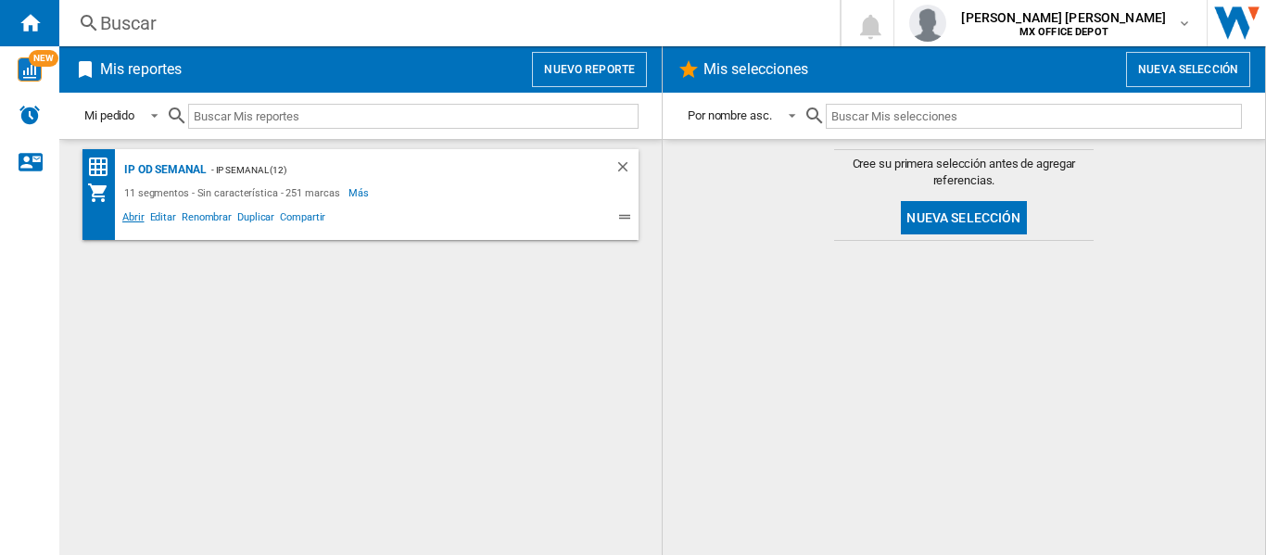 This screenshot has height=555, width=1266. I want to click on span: Editar, so click(163, 220).